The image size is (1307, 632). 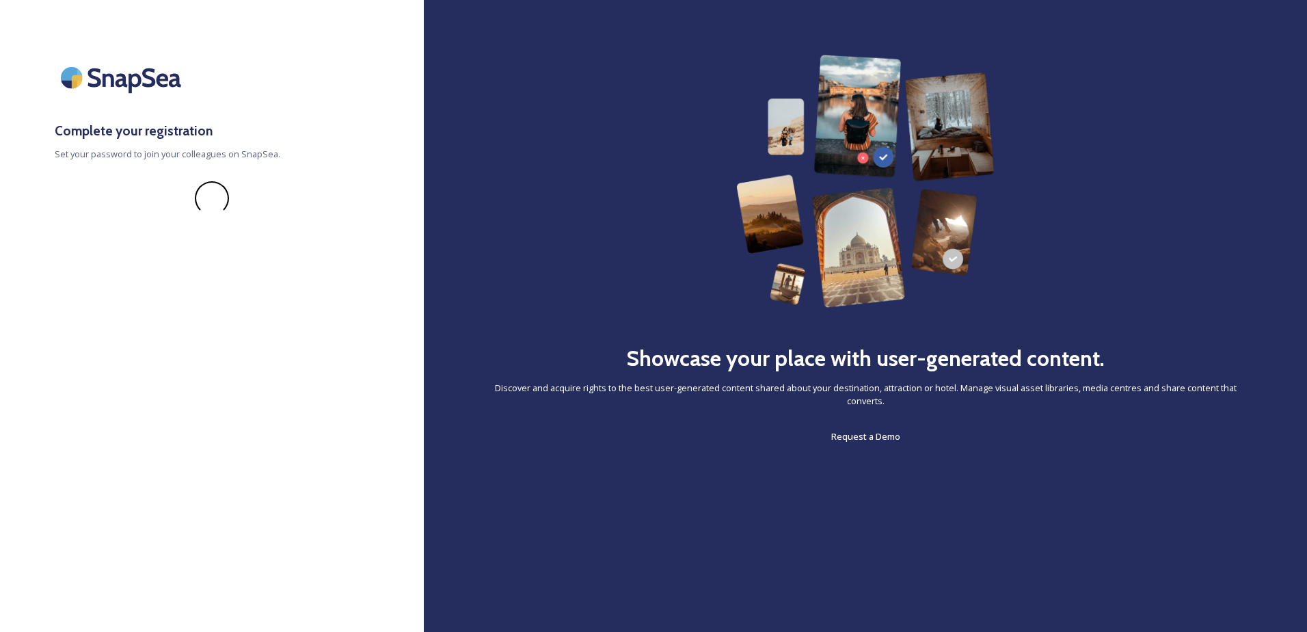 What do you see at coordinates (865, 436) in the screenshot?
I see `a: Request a Demo` at bounding box center [865, 436].